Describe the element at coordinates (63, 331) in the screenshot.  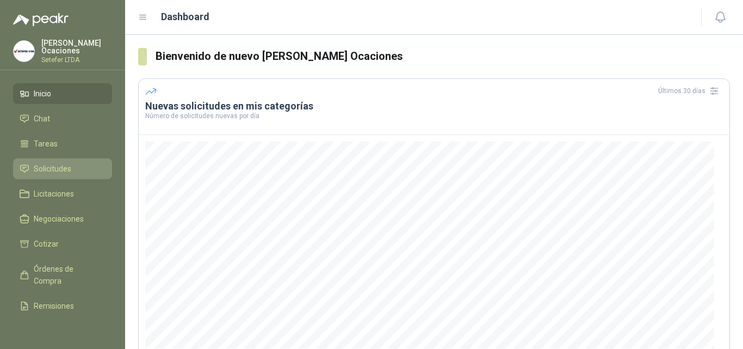
I see `a: Configuración` at that location.